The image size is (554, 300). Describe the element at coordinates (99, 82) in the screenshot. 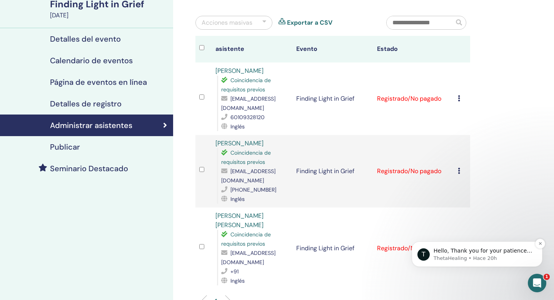

I see `h4: Página de eventos en línea` at that location.